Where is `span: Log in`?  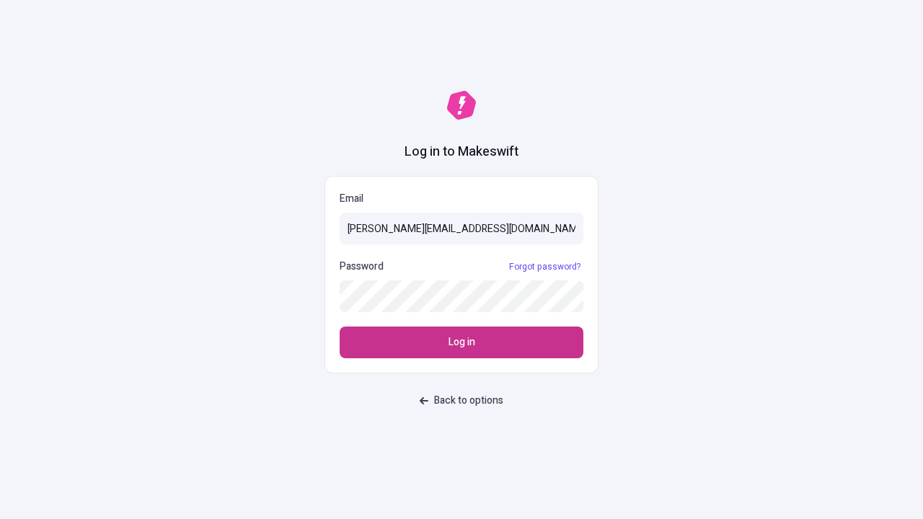
span: Log in is located at coordinates (461, 343).